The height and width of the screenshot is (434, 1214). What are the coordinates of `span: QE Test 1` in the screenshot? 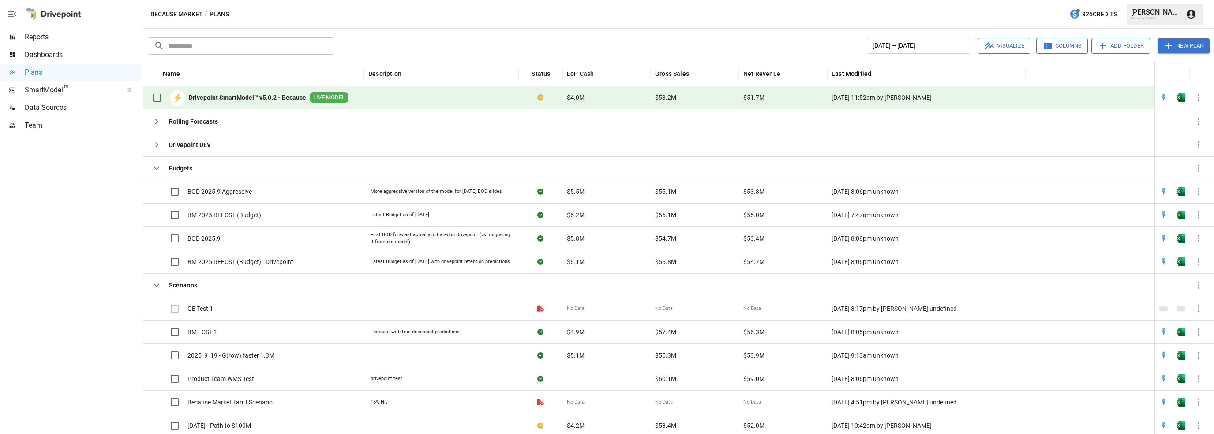 It's located at (200, 308).